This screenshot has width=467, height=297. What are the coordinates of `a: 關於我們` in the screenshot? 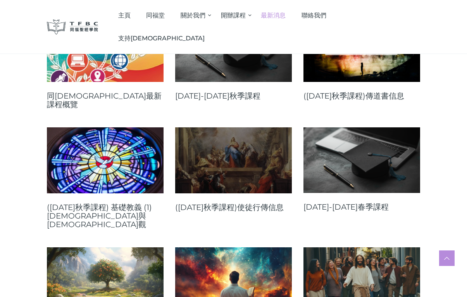 It's located at (193, 15).